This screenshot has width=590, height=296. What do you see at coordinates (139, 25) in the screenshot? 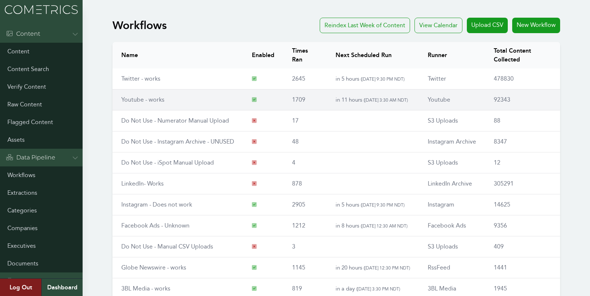
I see `h1: Workflows` at bounding box center [139, 25].